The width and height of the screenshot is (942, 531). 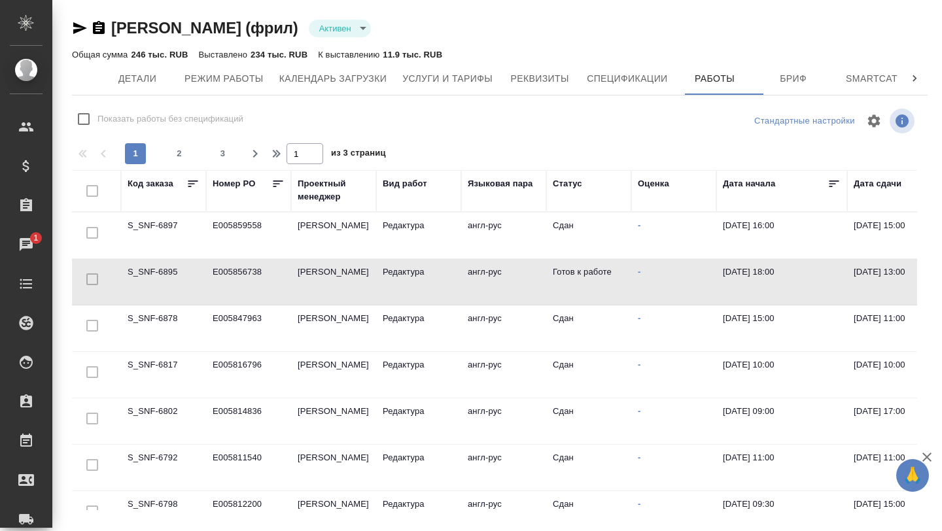 I want to click on button: 2, so click(x=179, y=154).